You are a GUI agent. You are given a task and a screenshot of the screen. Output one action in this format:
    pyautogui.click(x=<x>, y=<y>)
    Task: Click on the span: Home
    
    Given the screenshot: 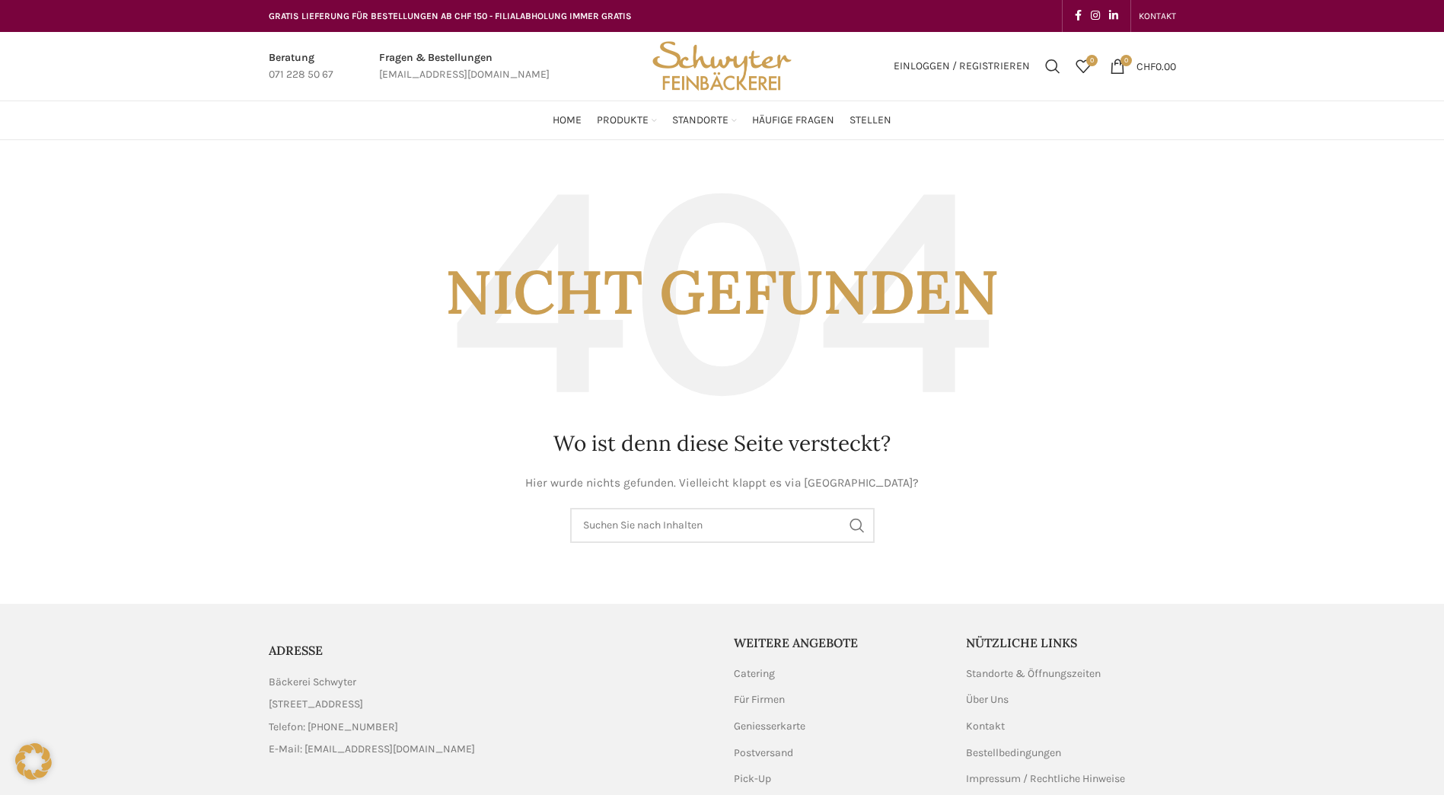 What is the action you would take?
    pyautogui.click(x=567, y=120)
    